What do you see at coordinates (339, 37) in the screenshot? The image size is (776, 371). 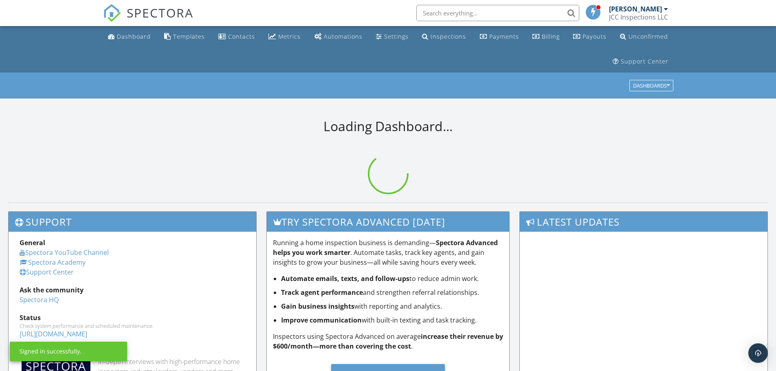 I see `a: Automations (Basic)` at bounding box center [339, 37].